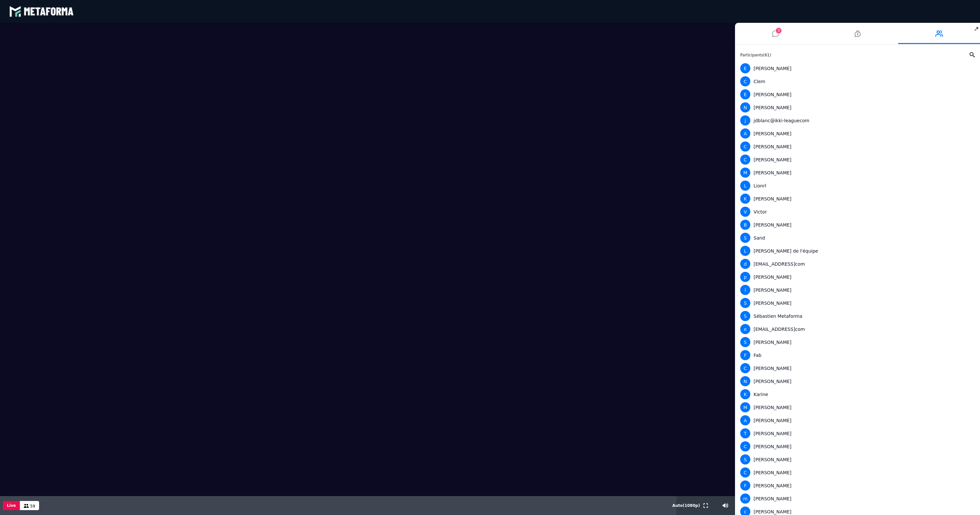  What do you see at coordinates (745, 498) in the screenshot?
I see `span: m` at bounding box center [745, 498].